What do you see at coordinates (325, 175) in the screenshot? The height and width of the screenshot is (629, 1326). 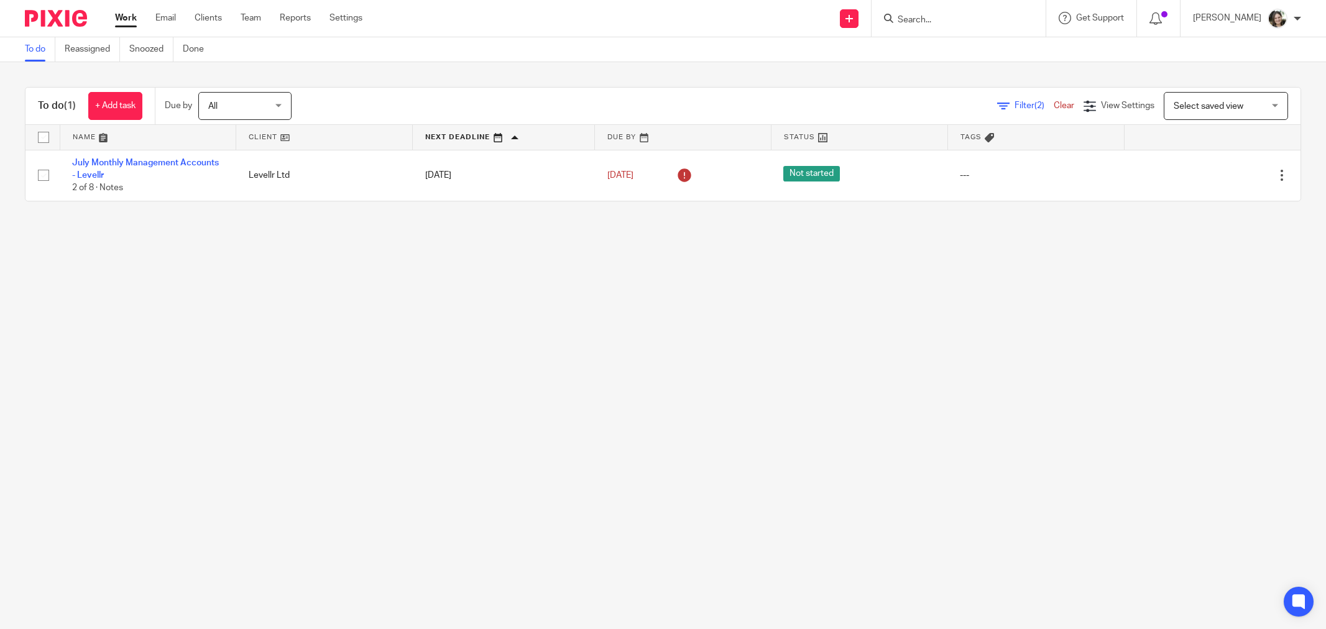 I see `td: Levellr Ltd` at bounding box center [325, 175].